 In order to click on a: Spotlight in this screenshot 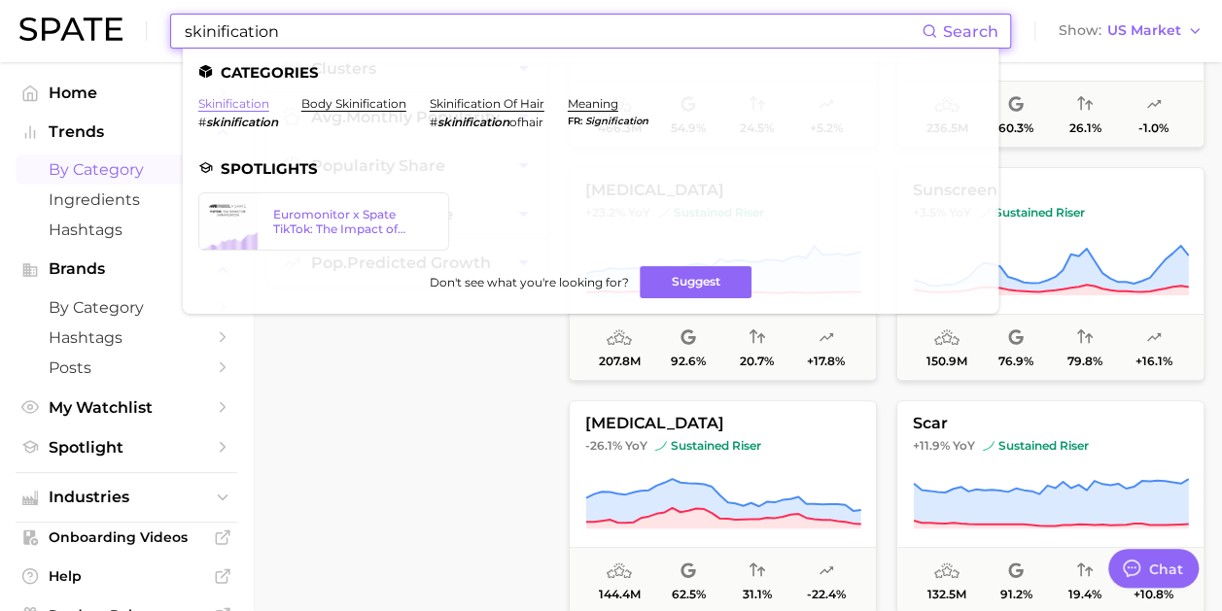, I will do `click(126, 447)`.